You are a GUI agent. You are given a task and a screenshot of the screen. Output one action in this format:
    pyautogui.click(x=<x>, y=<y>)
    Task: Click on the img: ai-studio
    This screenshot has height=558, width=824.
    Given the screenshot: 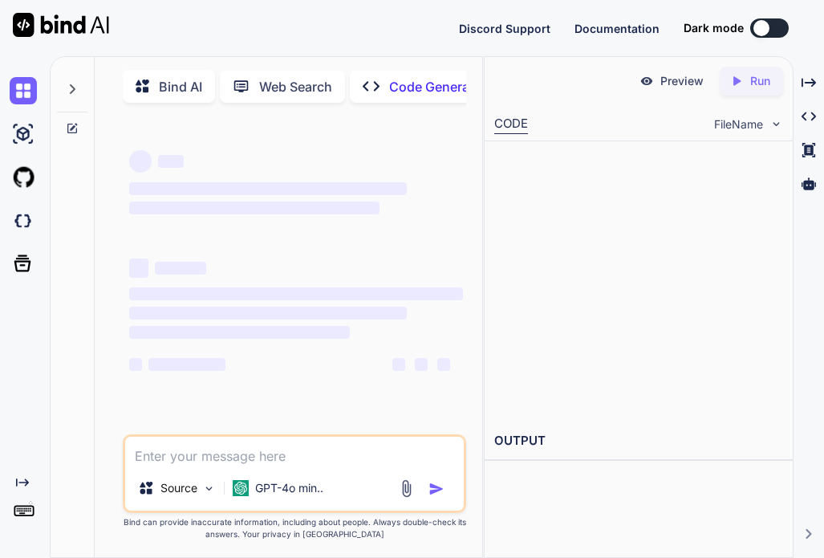 What is the action you would take?
    pyautogui.click(x=23, y=134)
    